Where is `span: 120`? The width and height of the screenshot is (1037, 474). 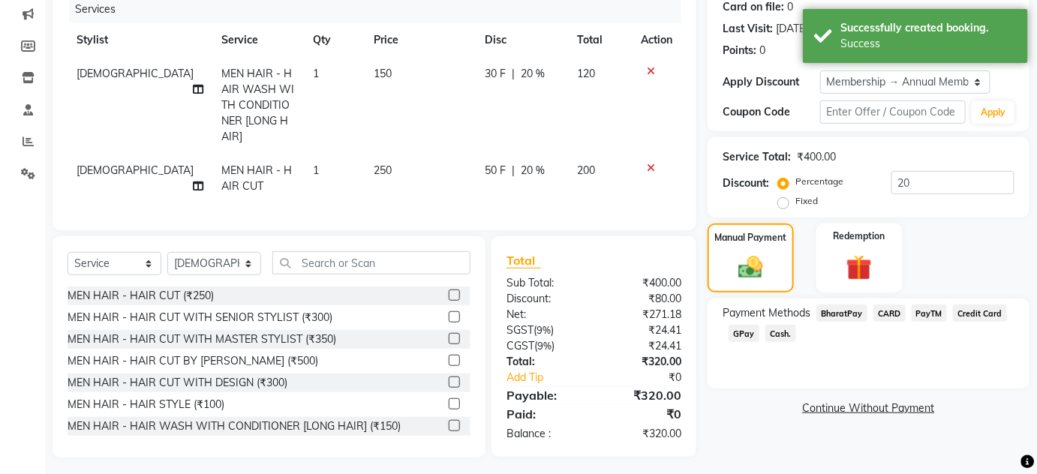
span: 120 is located at coordinates (586, 74).